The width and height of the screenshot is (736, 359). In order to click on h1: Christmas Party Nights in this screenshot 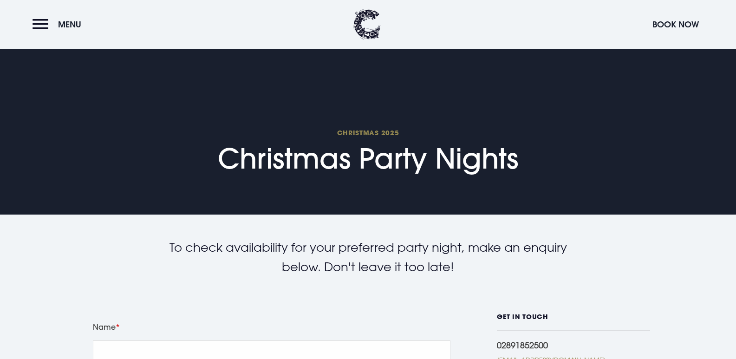, I will do `click(368, 151)`.